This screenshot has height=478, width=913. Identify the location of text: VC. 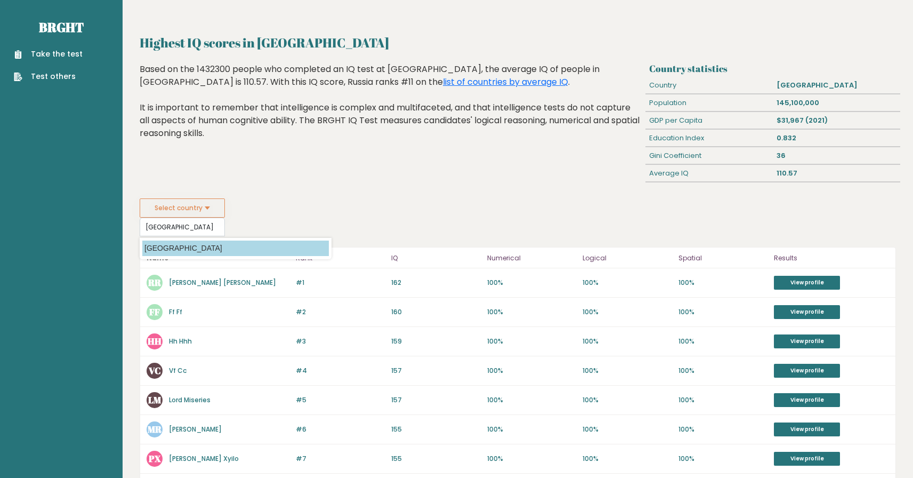
(155, 370).